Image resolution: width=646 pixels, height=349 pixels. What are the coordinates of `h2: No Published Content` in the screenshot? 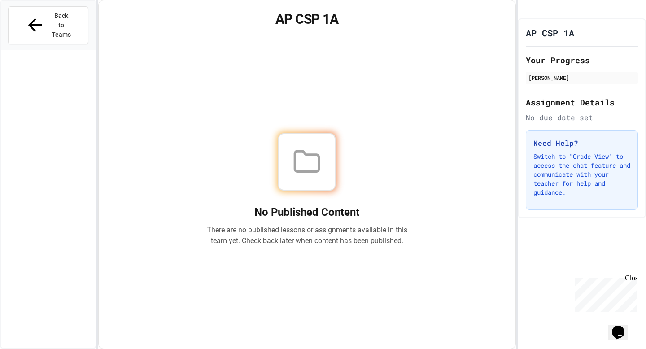 It's located at (307, 212).